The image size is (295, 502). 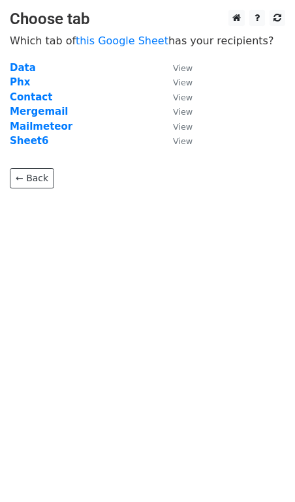 What do you see at coordinates (23, 68) in the screenshot?
I see `a: Data` at bounding box center [23, 68].